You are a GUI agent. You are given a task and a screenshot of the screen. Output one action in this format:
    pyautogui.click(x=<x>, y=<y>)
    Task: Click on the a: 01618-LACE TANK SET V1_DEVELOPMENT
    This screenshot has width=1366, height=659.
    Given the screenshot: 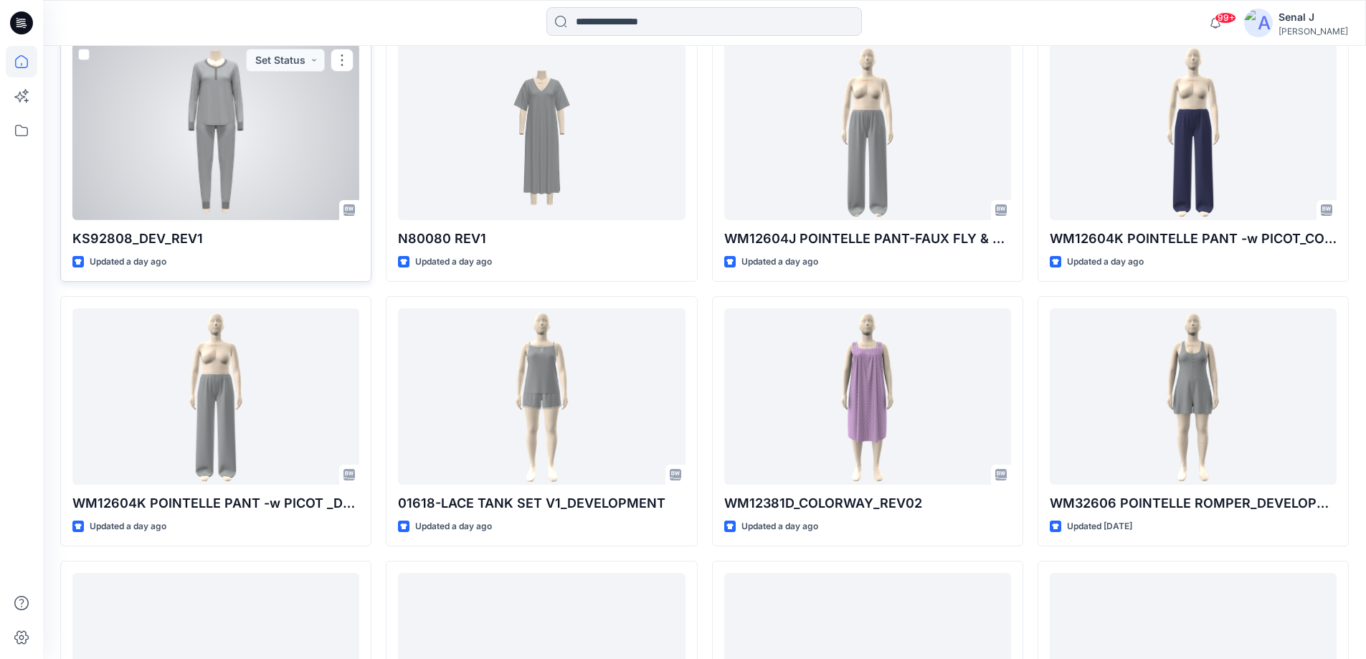 What is the action you would take?
    pyautogui.click(x=541, y=397)
    